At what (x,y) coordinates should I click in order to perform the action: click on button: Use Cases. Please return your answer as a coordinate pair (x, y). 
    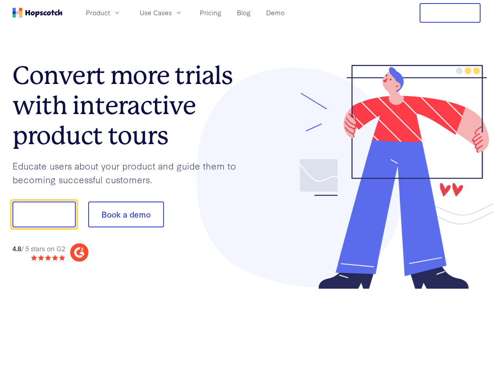
    Looking at the image, I should click on (161, 12).